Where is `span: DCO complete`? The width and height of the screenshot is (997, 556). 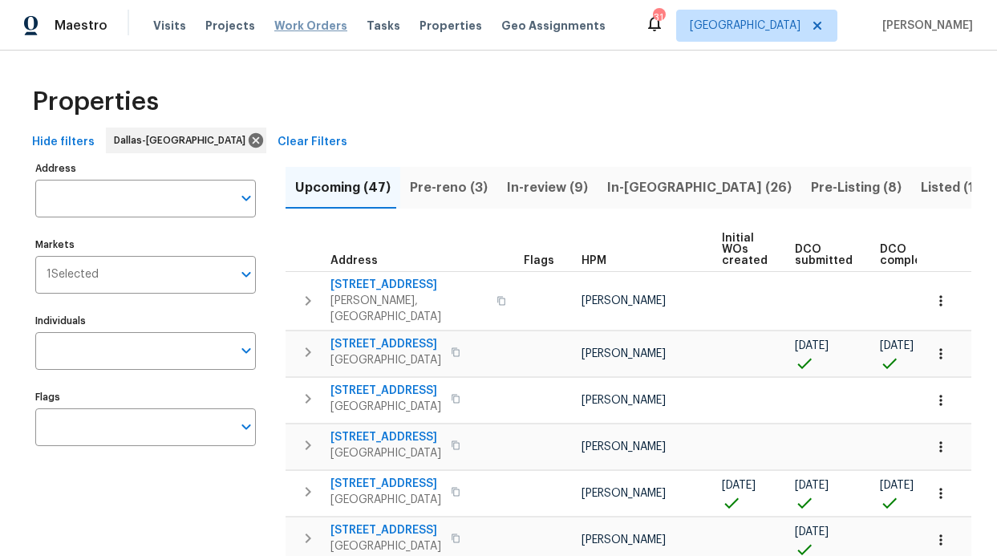
span: DCO complete is located at coordinates (907, 255).